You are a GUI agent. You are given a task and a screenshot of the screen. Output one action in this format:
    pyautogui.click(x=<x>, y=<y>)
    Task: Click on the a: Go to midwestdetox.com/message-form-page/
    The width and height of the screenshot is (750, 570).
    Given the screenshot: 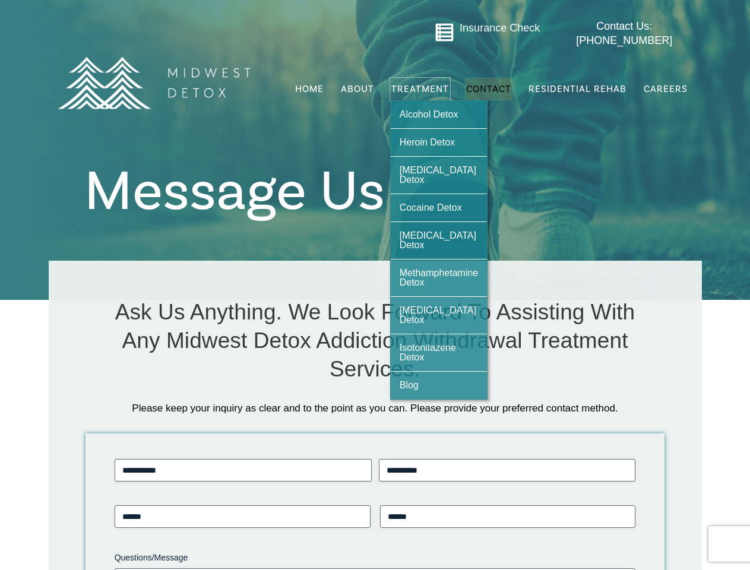 What is the action you would take?
    pyautogui.click(x=444, y=34)
    